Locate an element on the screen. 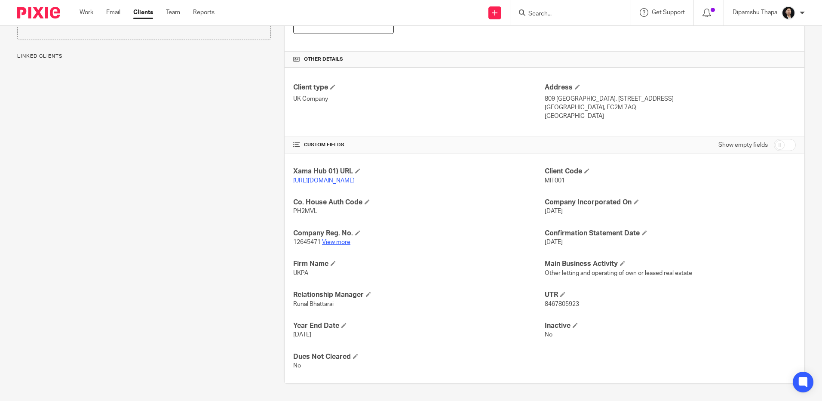  a: Reports is located at coordinates (204, 12).